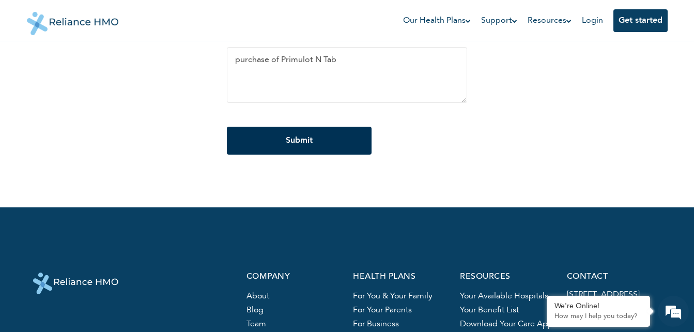  Describe the element at coordinates (114, 65) in the screenshot. I see `div: Chat with us now` at that location.